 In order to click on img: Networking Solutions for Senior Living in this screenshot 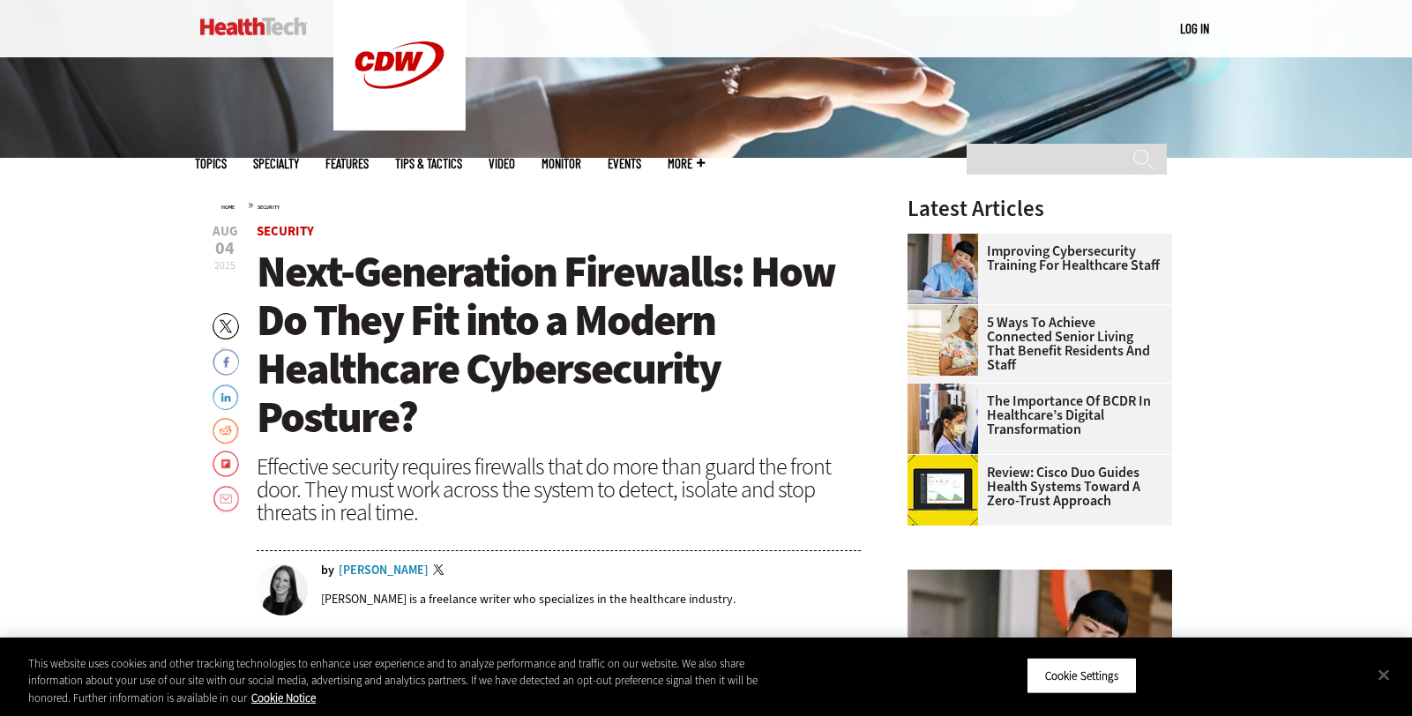, I will do `click(943, 340)`.